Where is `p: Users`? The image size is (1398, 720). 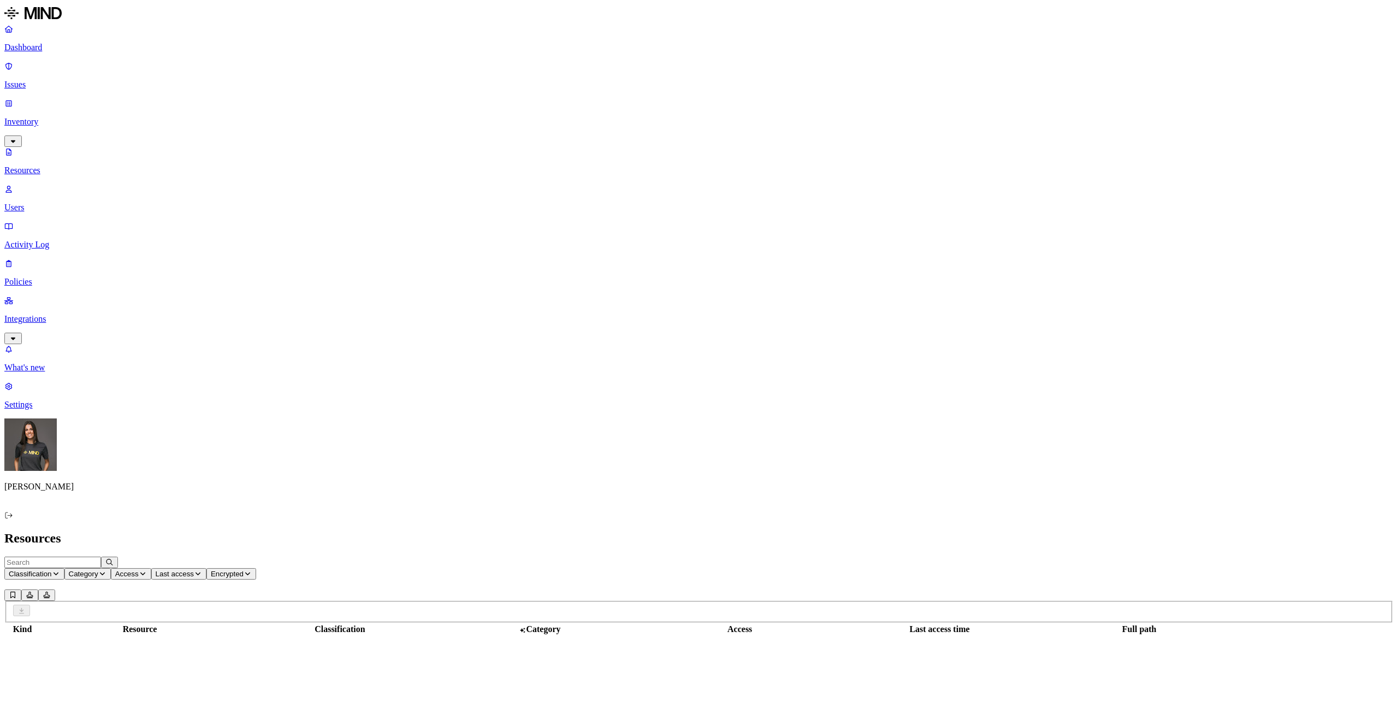 p: Users is located at coordinates (699, 208).